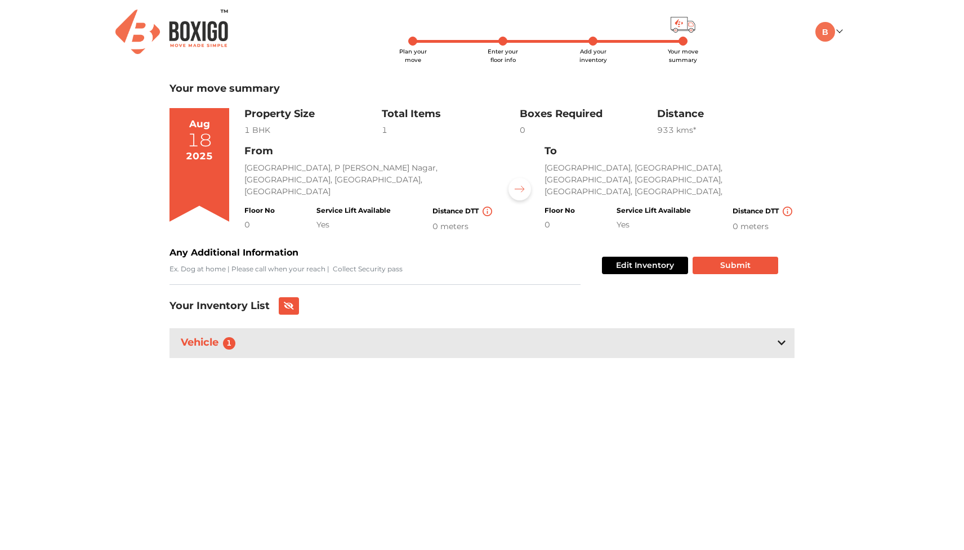 The image size is (964, 550). Describe the element at coordinates (593, 56) in the screenshot. I see `span: Add your inventory` at that location.